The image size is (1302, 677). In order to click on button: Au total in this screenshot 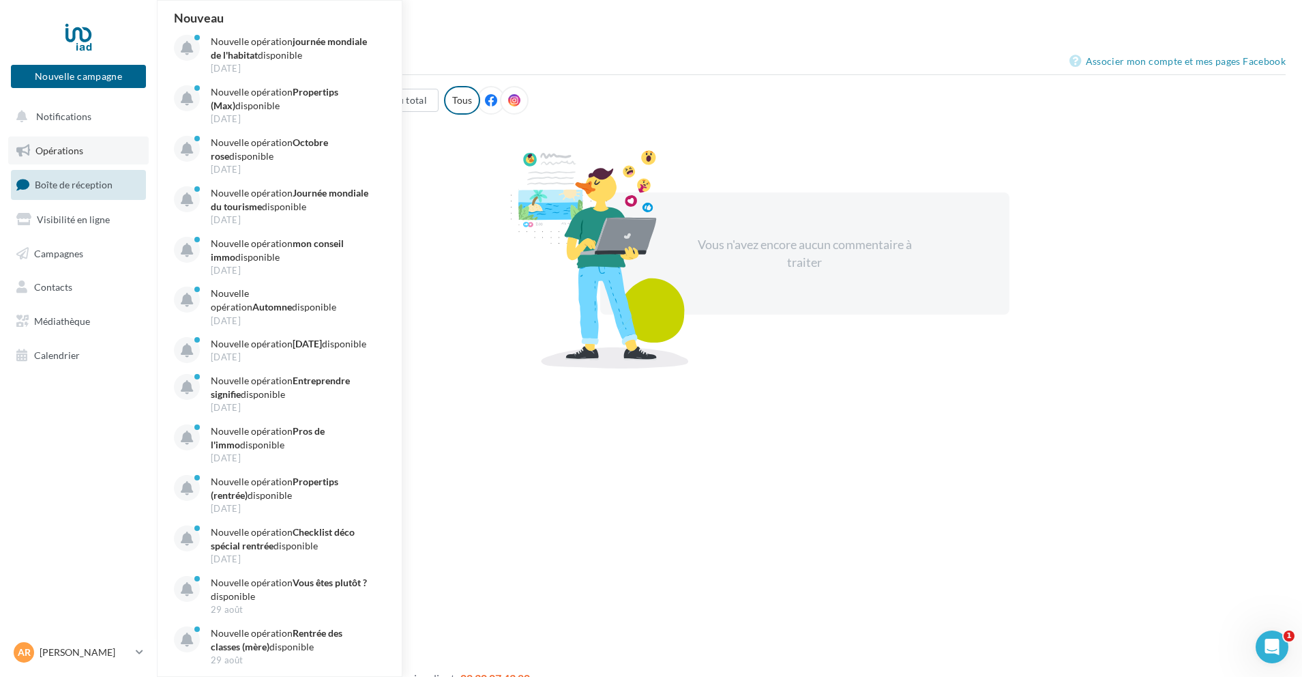, I will do `click(409, 100)`.